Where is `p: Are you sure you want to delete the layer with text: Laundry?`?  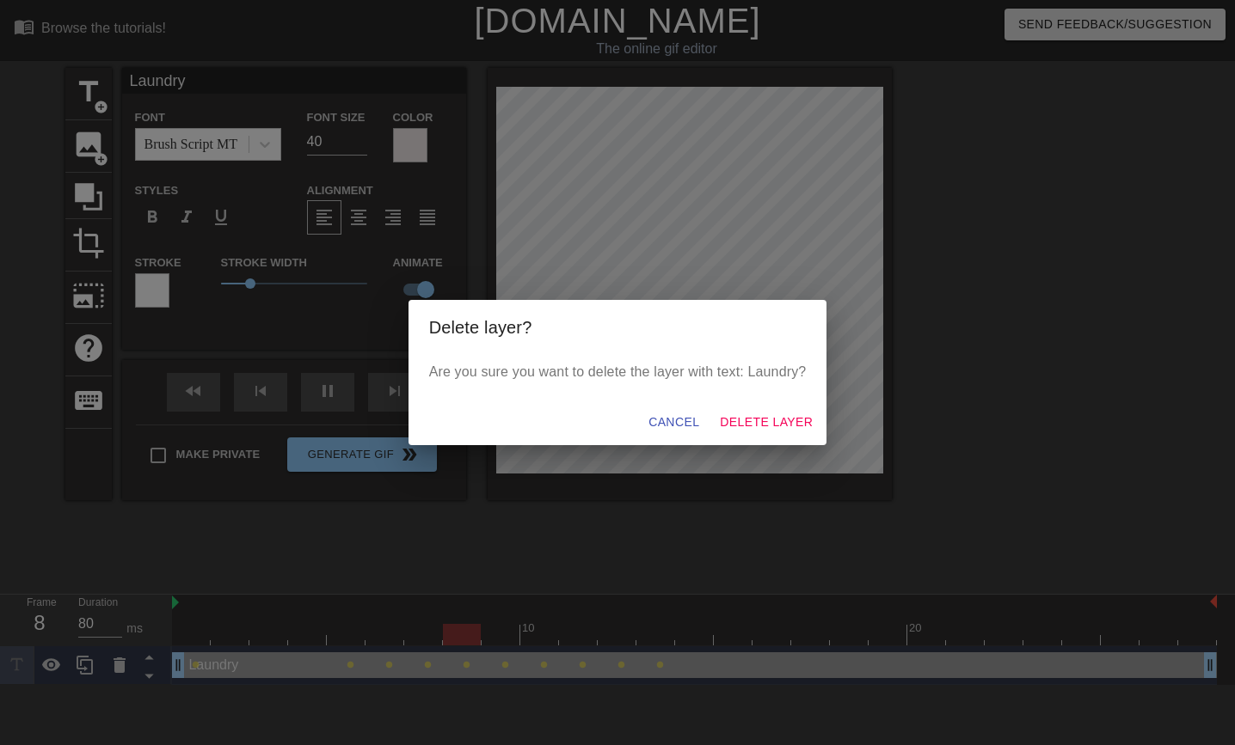 p: Are you sure you want to delete the layer with text: Laundry? is located at coordinates (617, 372).